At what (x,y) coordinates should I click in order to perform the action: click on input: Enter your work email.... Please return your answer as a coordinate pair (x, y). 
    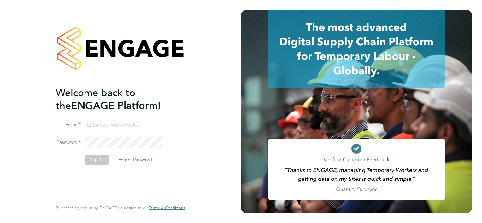
    Looking at the image, I should click on (124, 126).